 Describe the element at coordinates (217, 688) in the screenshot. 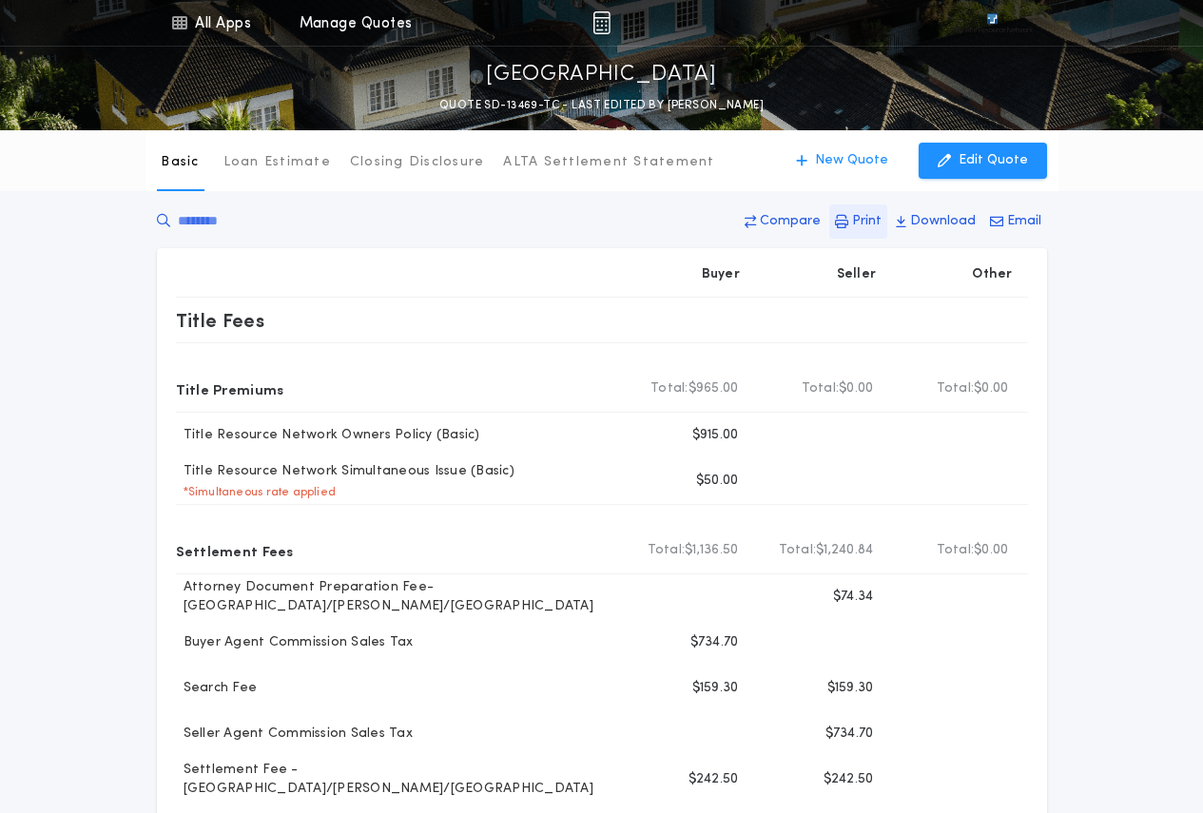

I see `p: Search Fee` at that location.